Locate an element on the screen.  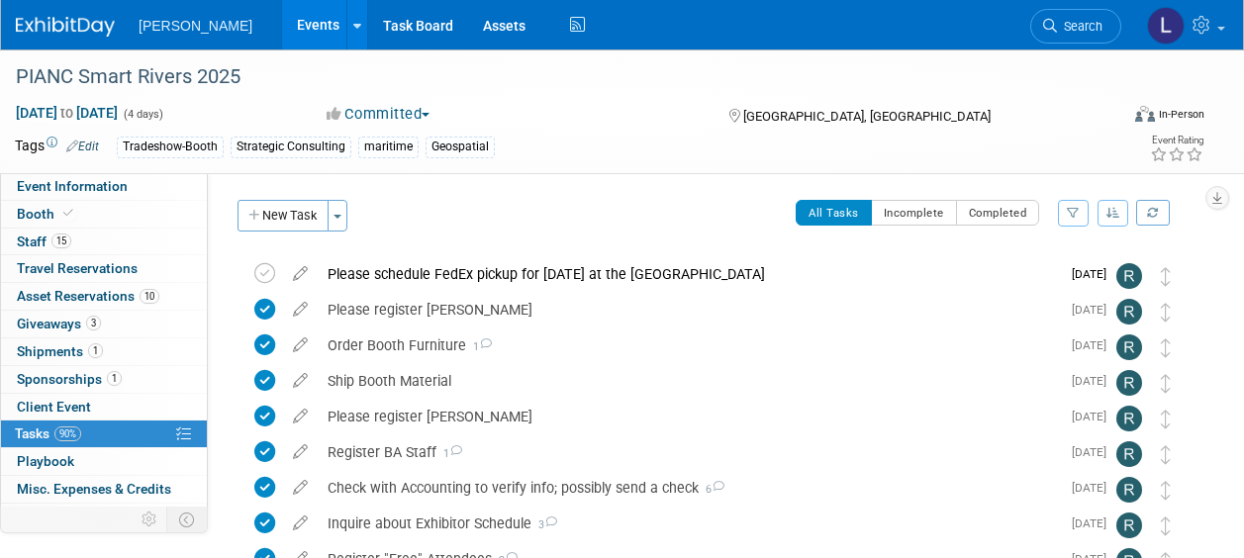
div: Ship Booth Material is located at coordinates (689, 381).